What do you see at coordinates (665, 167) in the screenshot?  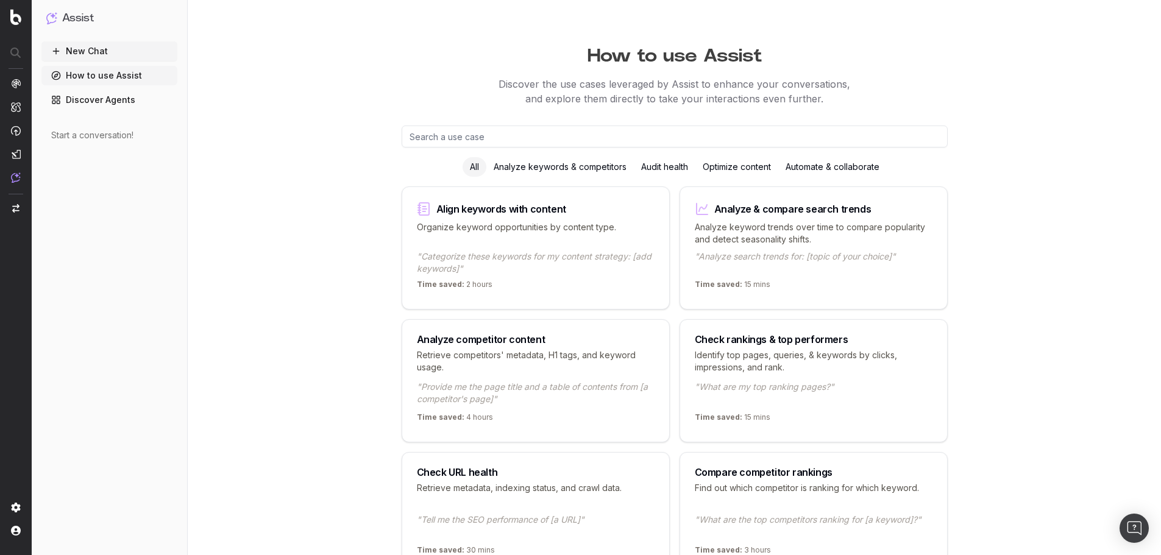 I see `div: Audit health` at bounding box center [665, 167].